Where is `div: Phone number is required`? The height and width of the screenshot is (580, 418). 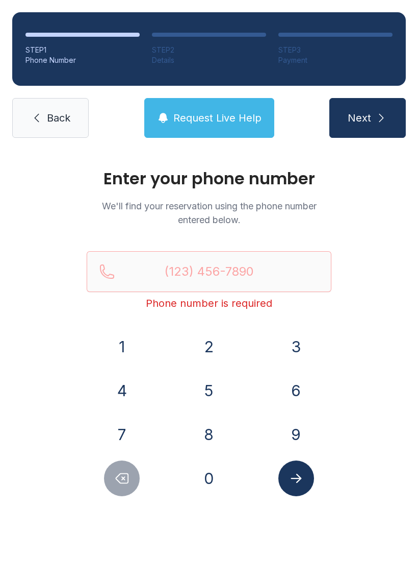 div: Phone number is required is located at coordinates (209, 303).